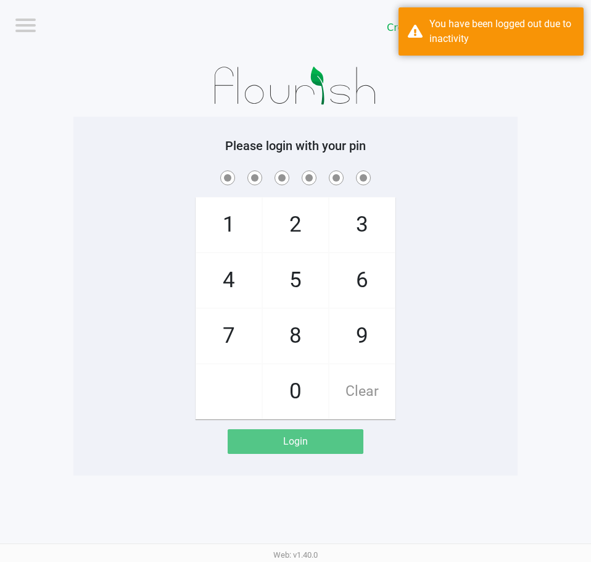  Describe the element at coordinates (296, 391) in the screenshot. I see `span: 0` at that location.